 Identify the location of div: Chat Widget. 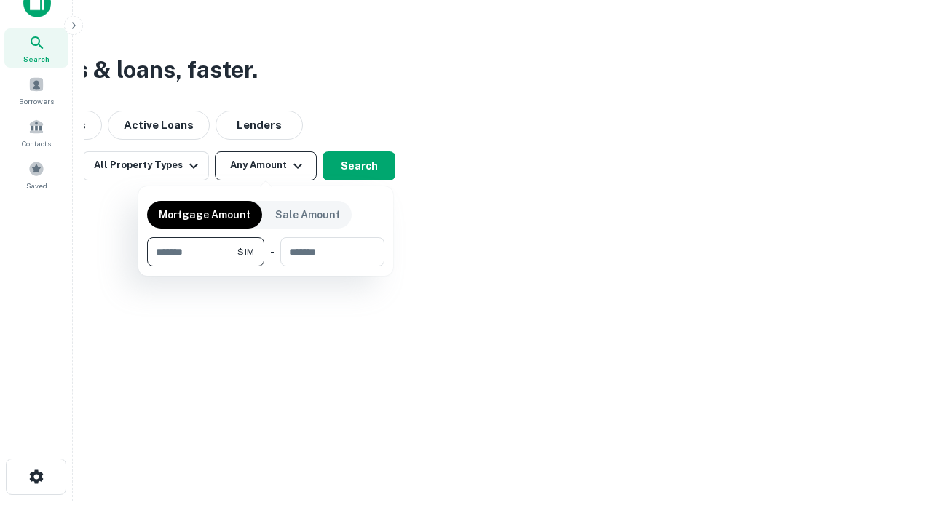
(896, 396).